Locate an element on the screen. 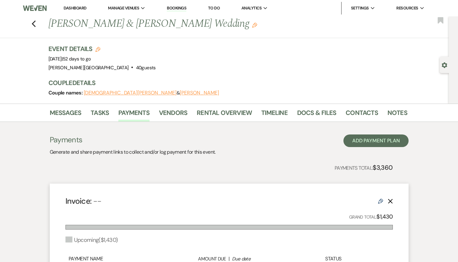 The image size is (458, 262). a: Messages is located at coordinates (65, 114).